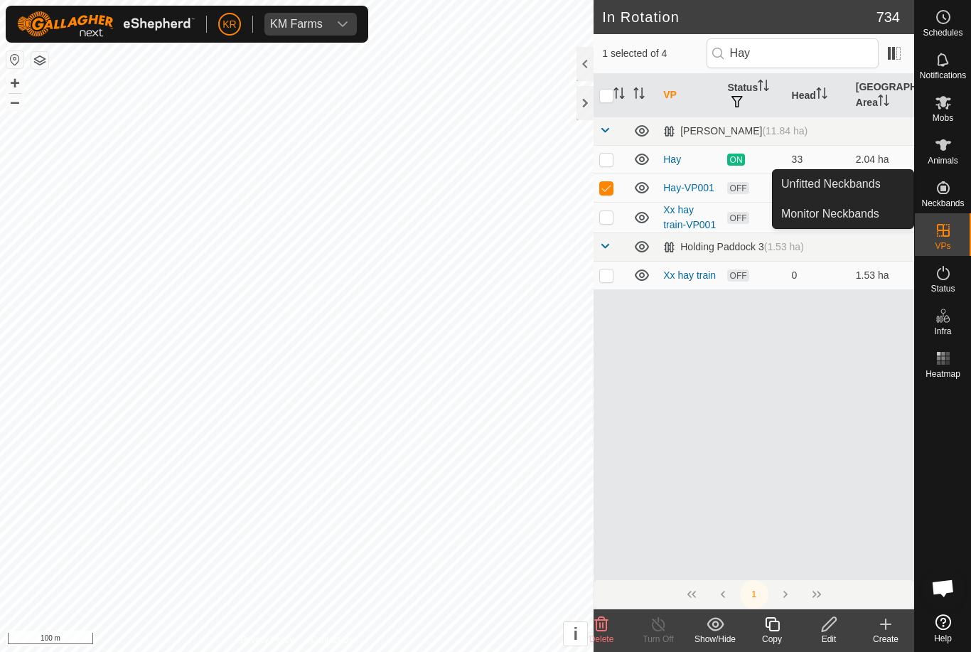  I want to click on span: Unfitted Neckbands, so click(831, 184).